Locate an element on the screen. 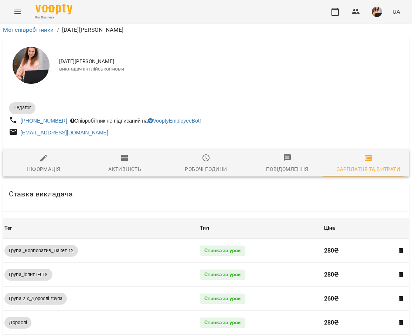  button: Menu is located at coordinates (18, 12).